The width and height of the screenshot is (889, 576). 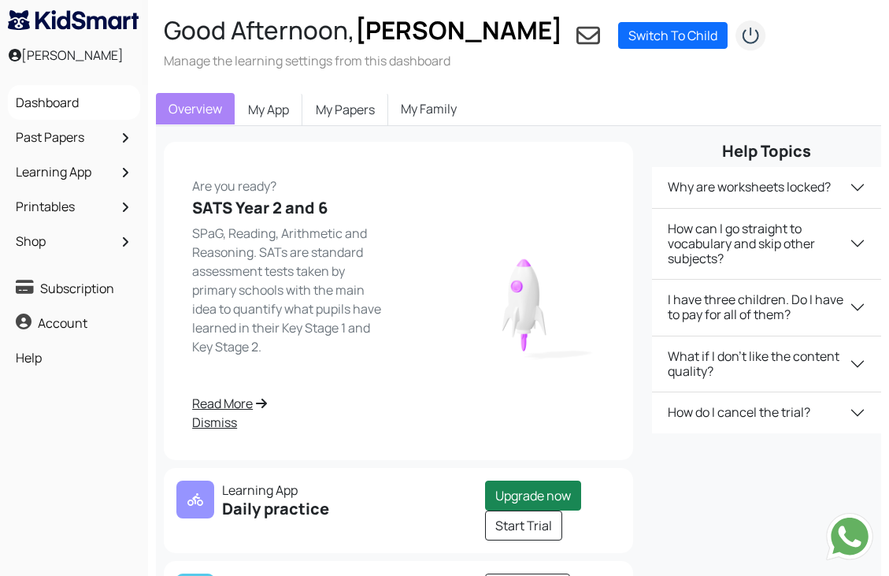 What do you see at coordinates (766, 307) in the screenshot?
I see `button: I have three children. Do I have to pay for all of them?` at bounding box center [766, 307].